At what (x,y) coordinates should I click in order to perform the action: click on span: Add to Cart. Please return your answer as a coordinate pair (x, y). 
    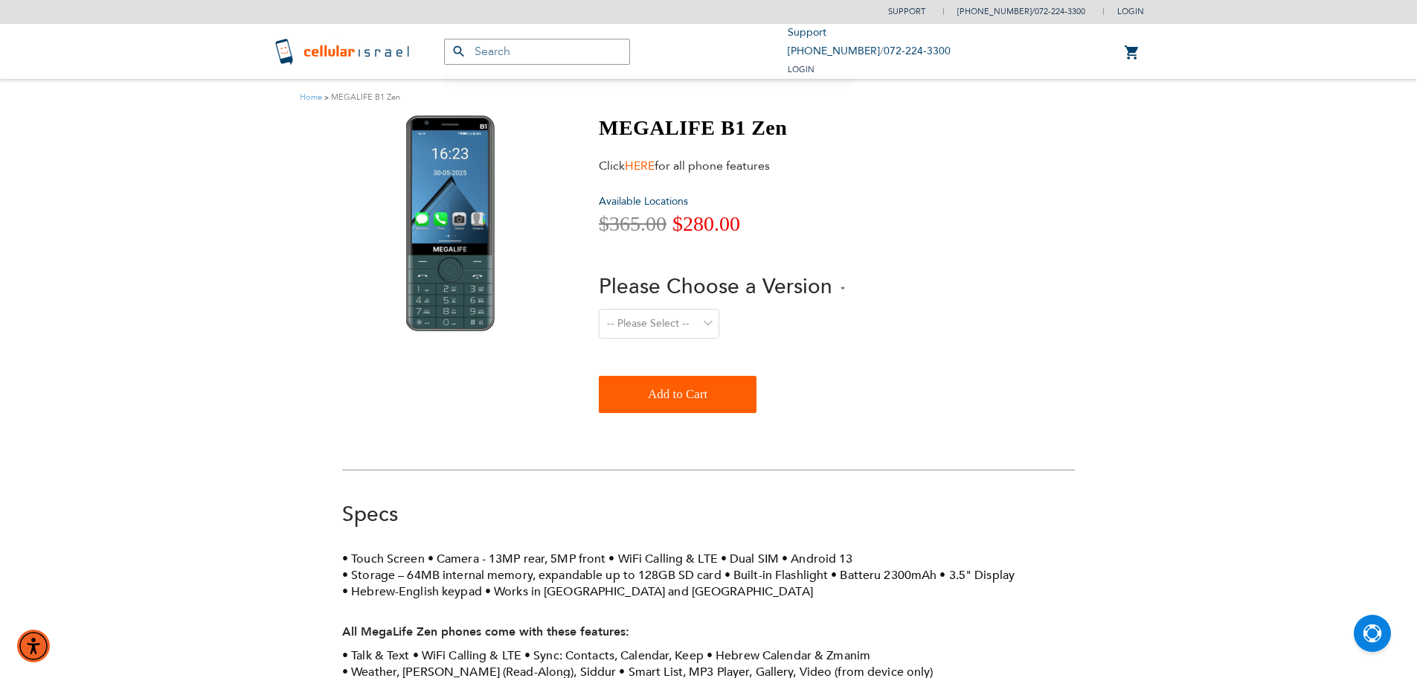
    Looking at the image, I should click on (678, 394).